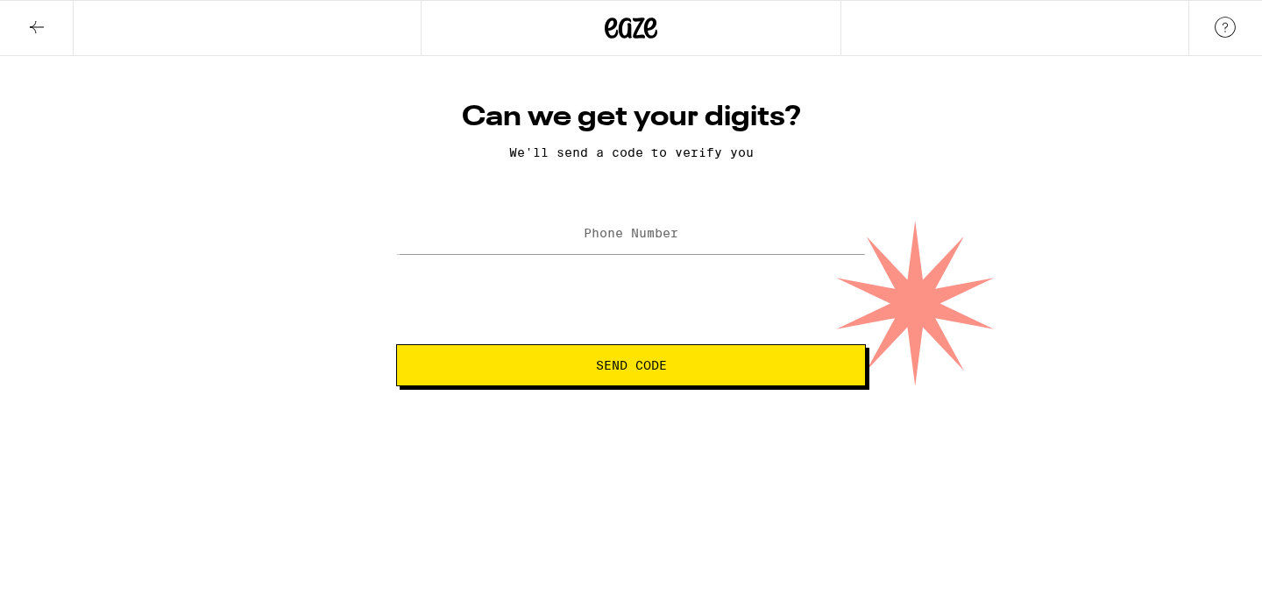 This screenshot has height=614, width=1262. I want to click on input: Phone Number, so click(631, 234).